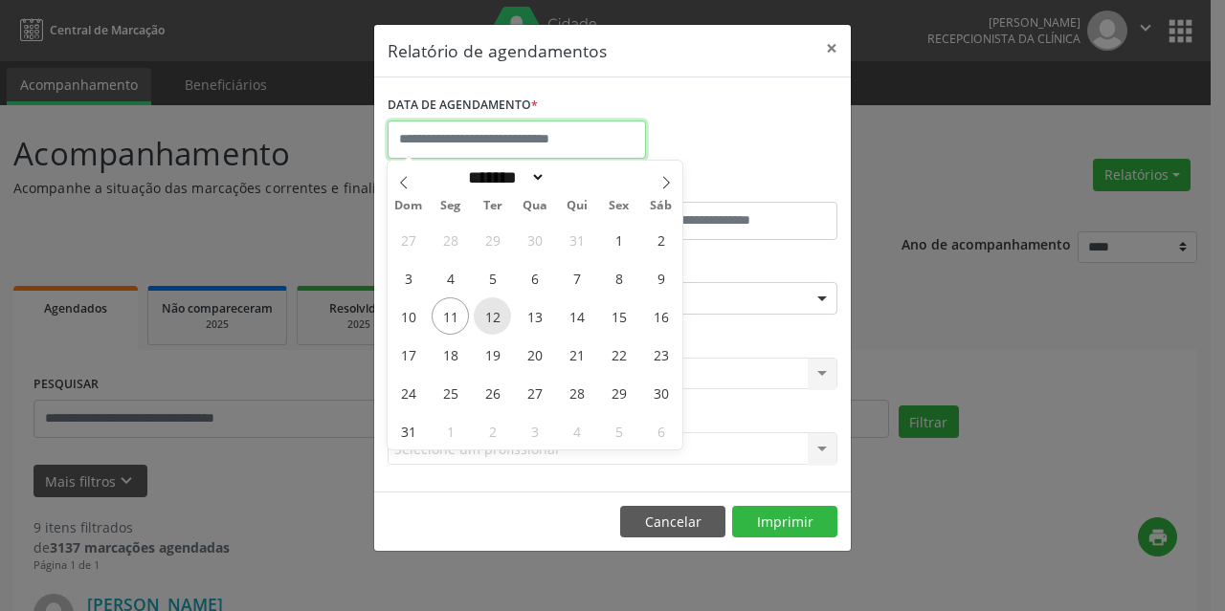  I want to click on span: Setembro 1, 2025, so click(450, 431).